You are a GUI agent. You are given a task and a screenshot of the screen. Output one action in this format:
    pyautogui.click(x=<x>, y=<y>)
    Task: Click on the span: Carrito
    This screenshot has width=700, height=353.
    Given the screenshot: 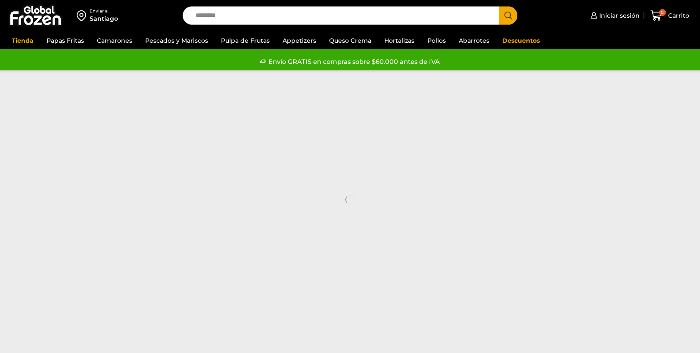 What is the action you would take?
    pyautogui.click(x=678, y=16)
    